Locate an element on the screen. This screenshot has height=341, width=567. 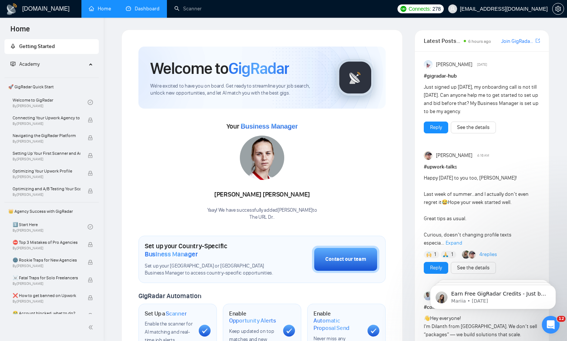
span: Automatic Proposal Send is located at coordinates (337, 324).